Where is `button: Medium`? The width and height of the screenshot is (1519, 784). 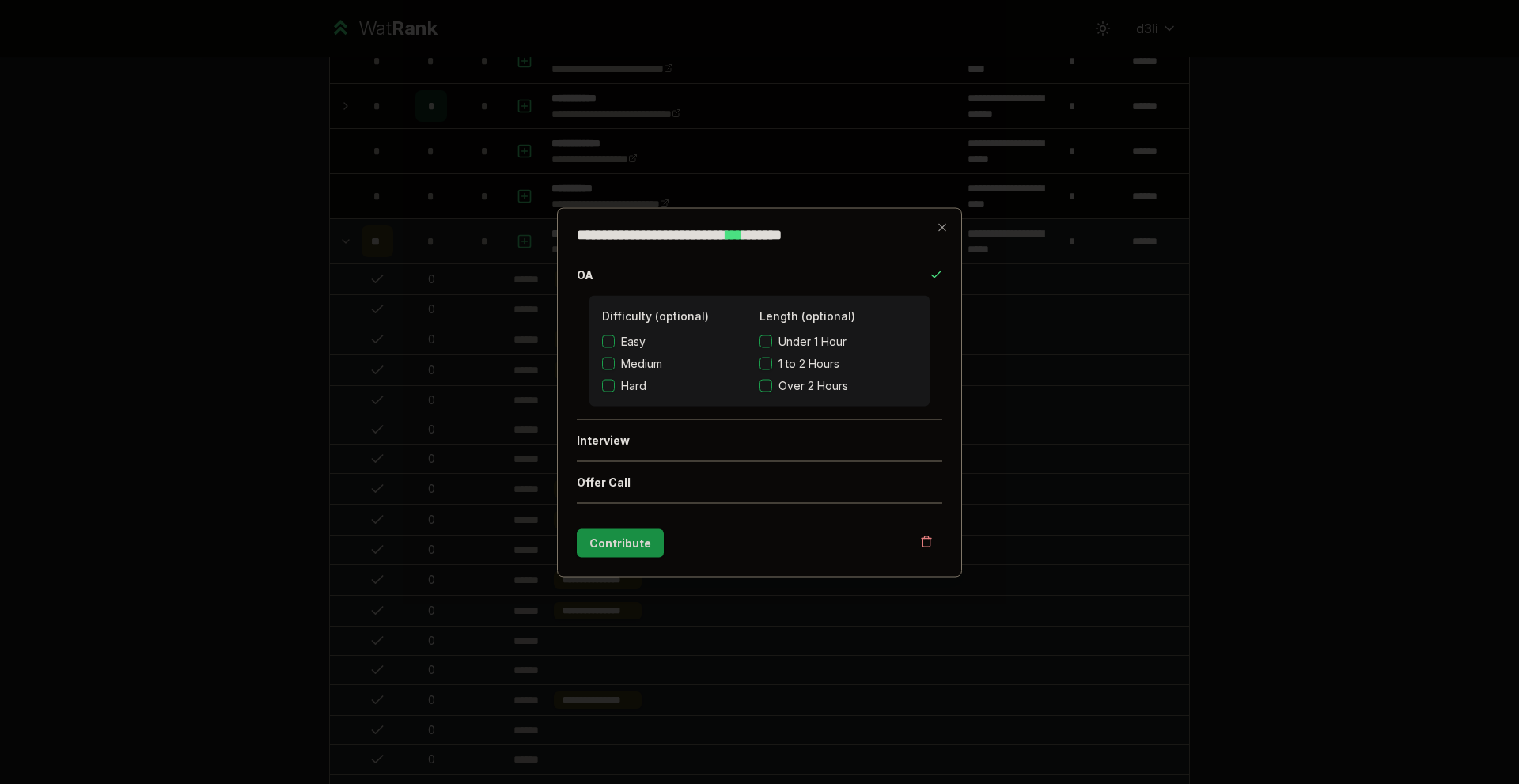
button: Medium is located at coordinates (609, 363).